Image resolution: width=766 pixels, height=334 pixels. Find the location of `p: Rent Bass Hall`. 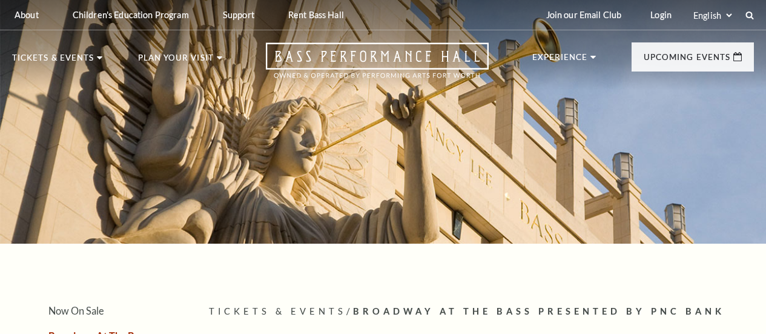

p: Rent Bass Hall is located at coordinates (316, 15).